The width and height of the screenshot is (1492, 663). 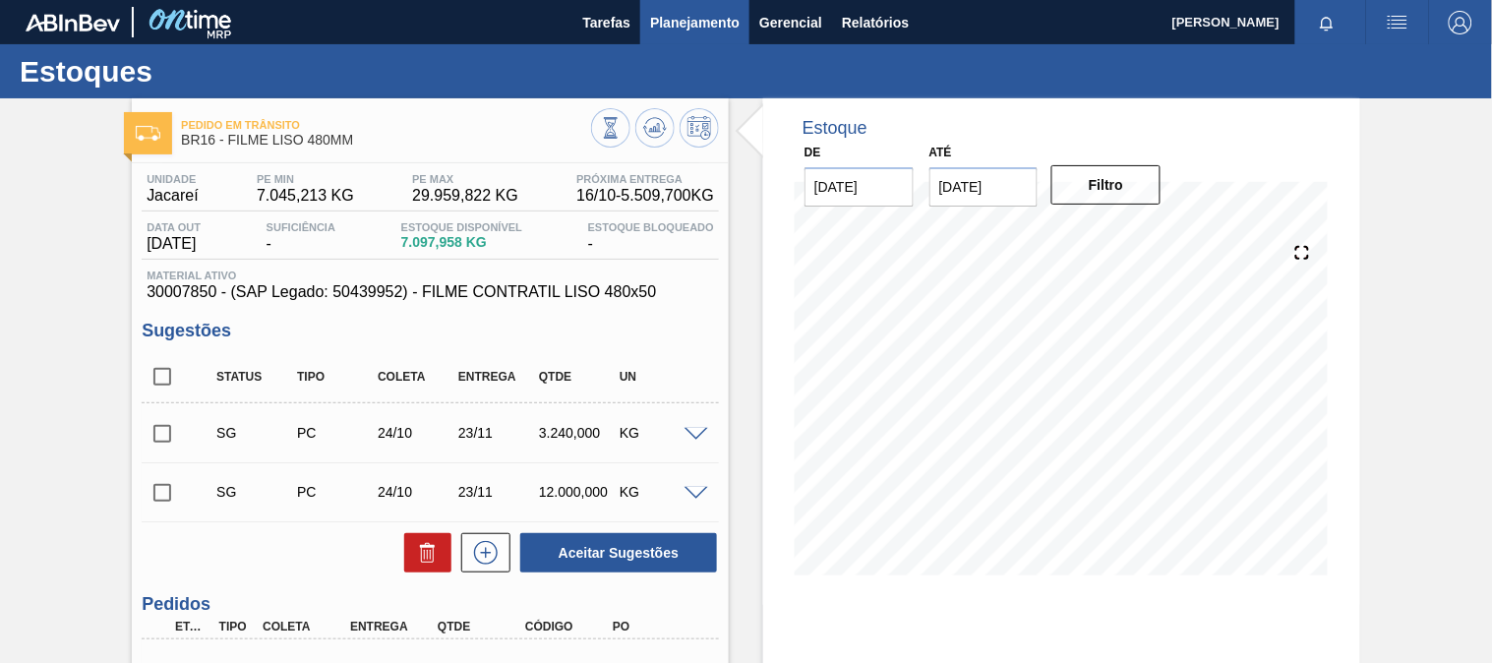 What do you see at coordinates (430, 330) in the screenshot?
I see `h3: Sugestões` at bounding box center [430, 330].